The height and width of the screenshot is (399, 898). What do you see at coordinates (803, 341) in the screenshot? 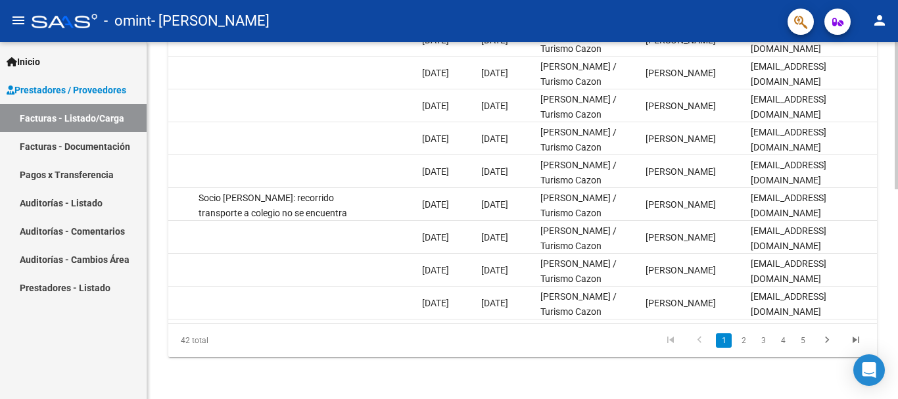
I see `li: page 5` at bounding box center [803, 341].